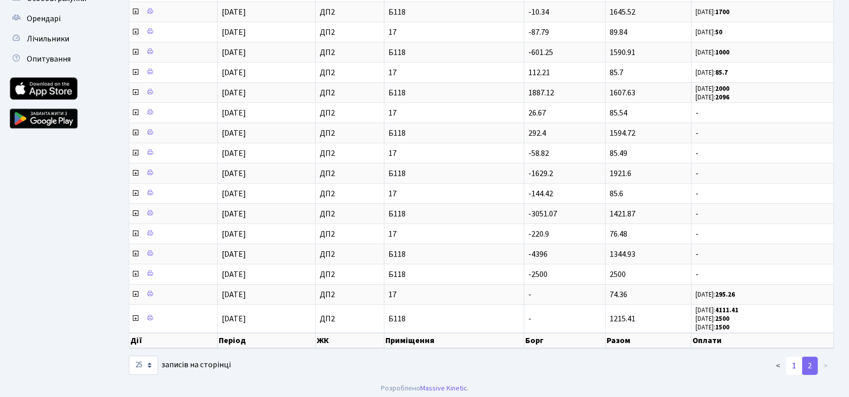  I want to click on span: 2500, so click(618, 275).